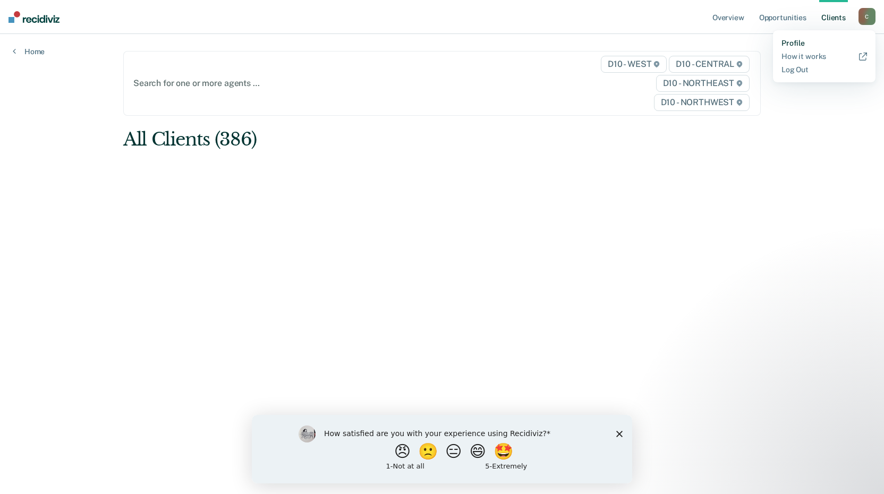 The height and width of the screenshot is (494, 884). Describe the element at coordinates (55, 19) in the screenshot. I see `img: Profile image for Kim` at that location.